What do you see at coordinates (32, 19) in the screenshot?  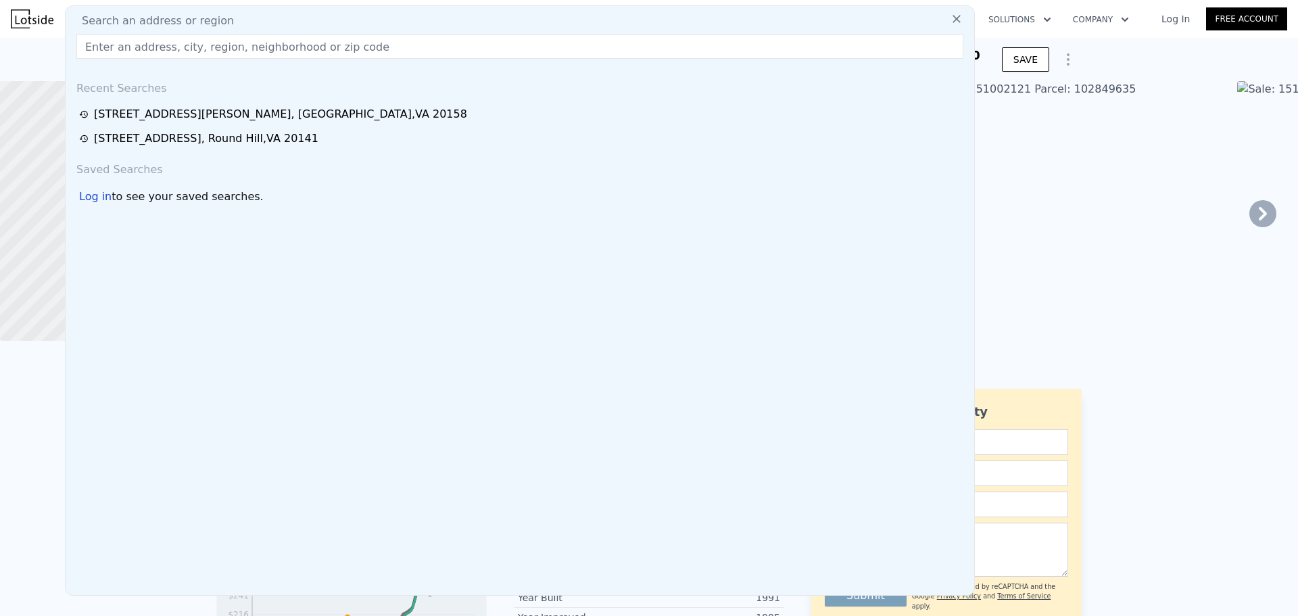 I see `img: Lotside` at bounding box center [32, 19].